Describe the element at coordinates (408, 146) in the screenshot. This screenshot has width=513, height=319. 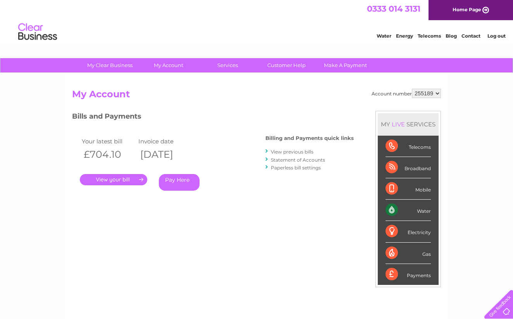
I see `div: Telecoms` at that location.